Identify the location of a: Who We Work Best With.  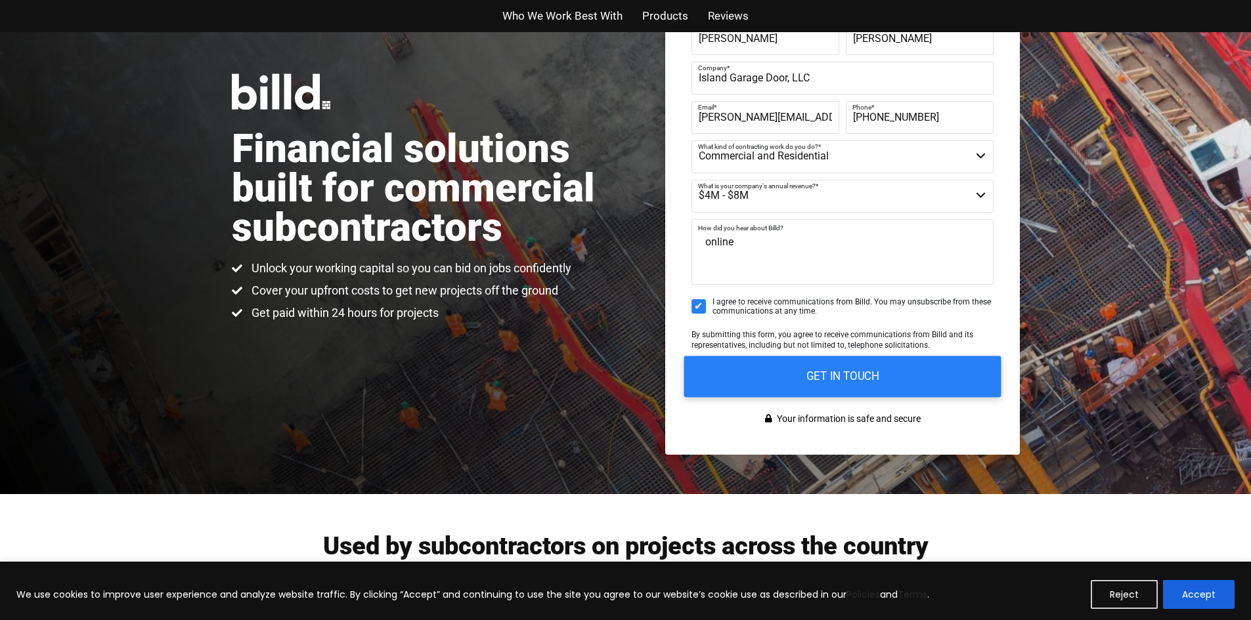
(562, 16).